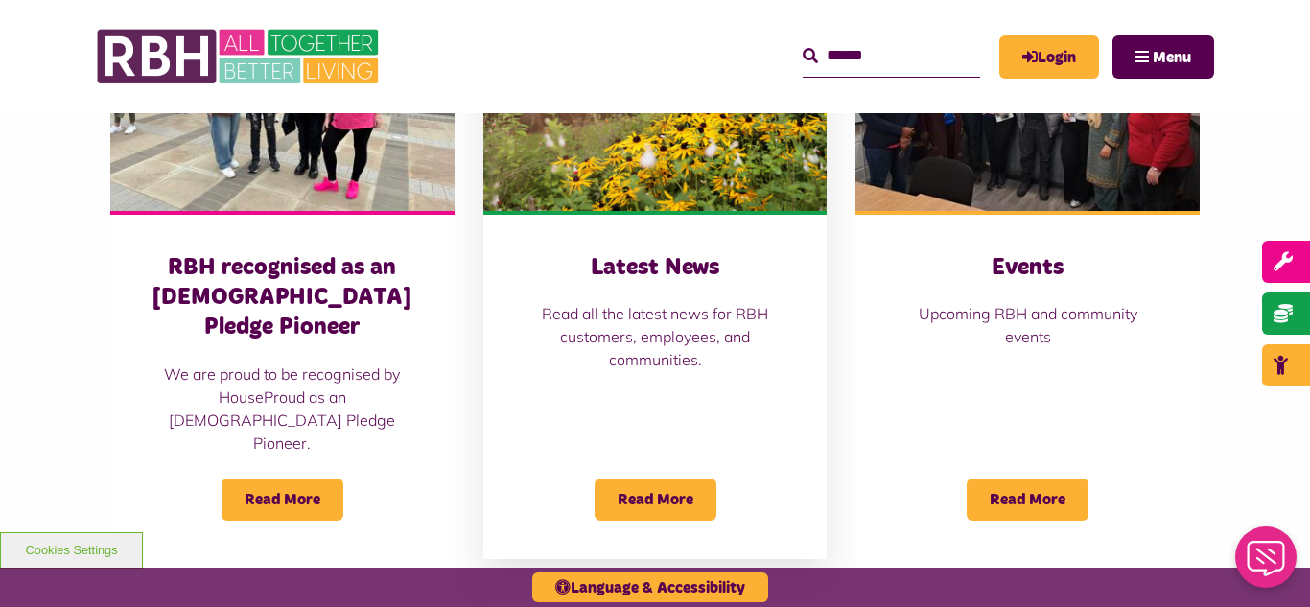  Describe the element at coordinates (1027, 325) in the screenshot. I see `p: Upcoming RBH and community events` at that location.